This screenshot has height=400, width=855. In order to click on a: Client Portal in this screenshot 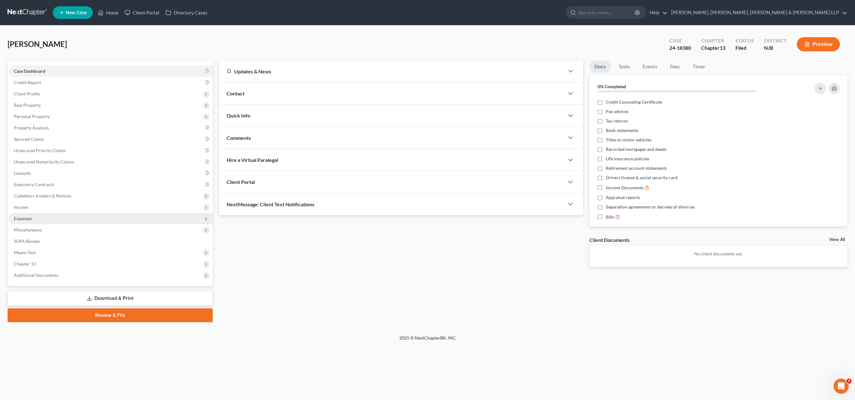, I will do `click(142, 13)`.